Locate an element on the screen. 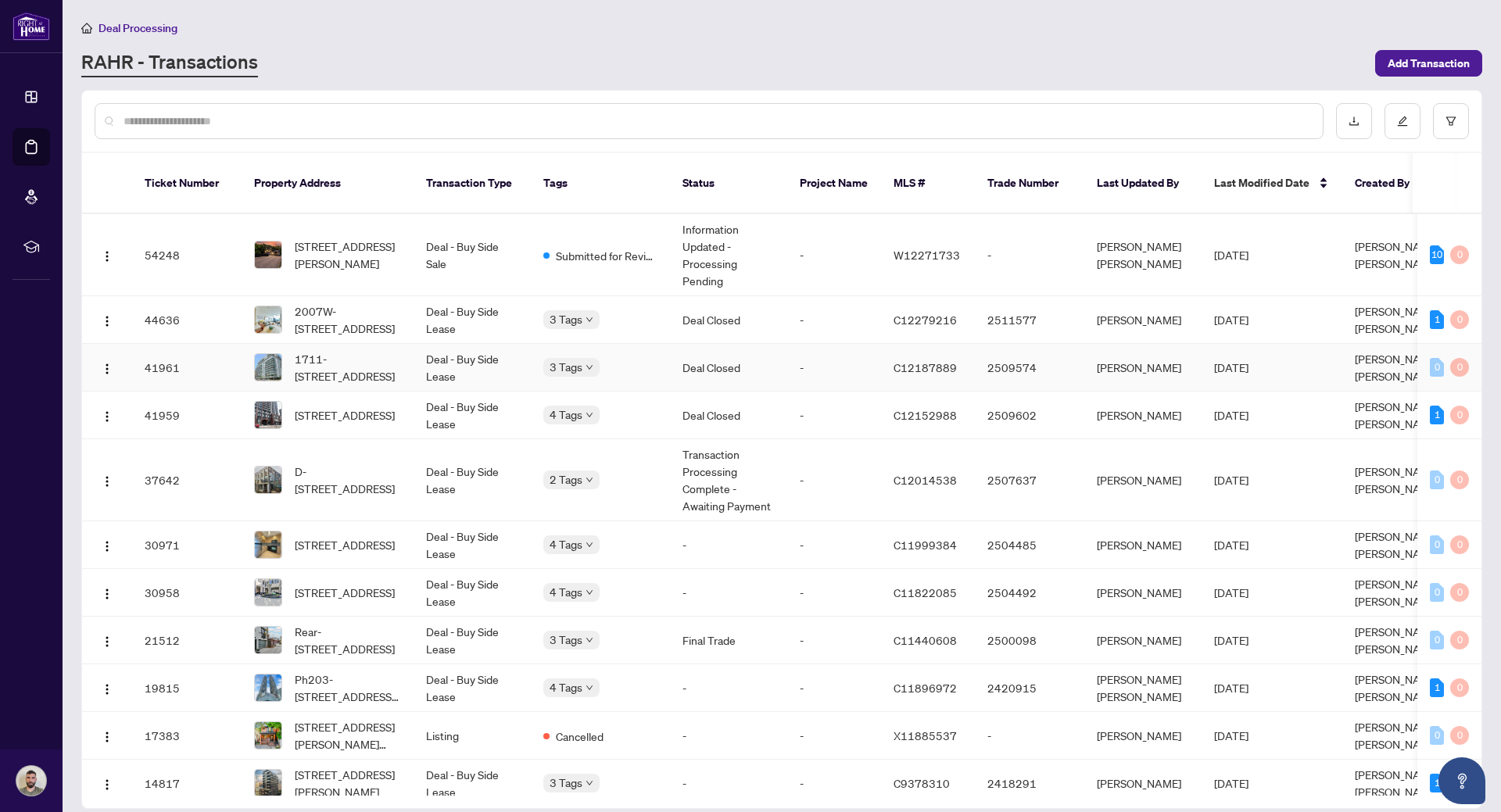 This screenshot has height=812, width=1501. div: 10 is located at coordinates (1437, 255).